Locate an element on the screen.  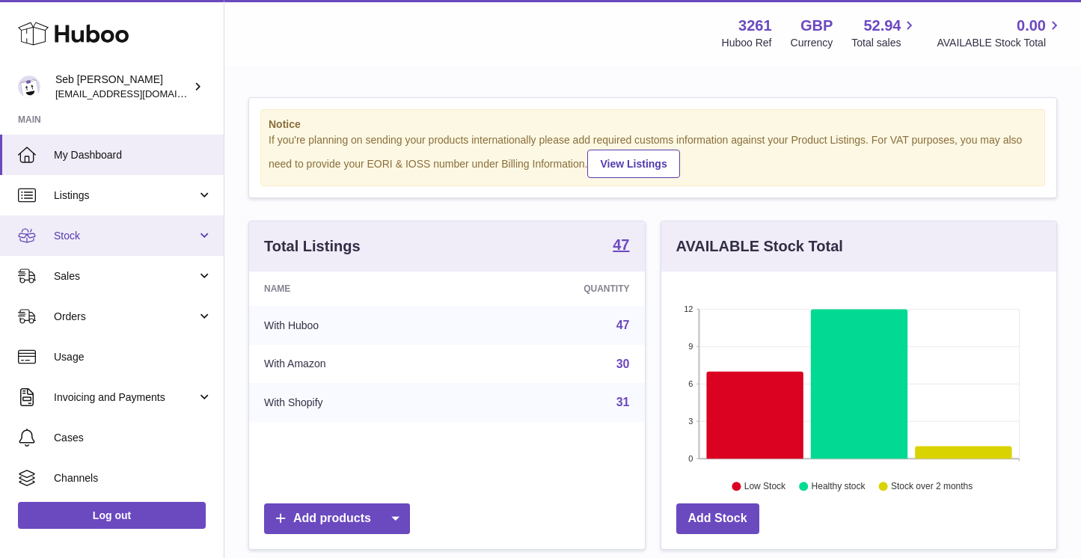
span: Usage is located at coordinates (133, 357).